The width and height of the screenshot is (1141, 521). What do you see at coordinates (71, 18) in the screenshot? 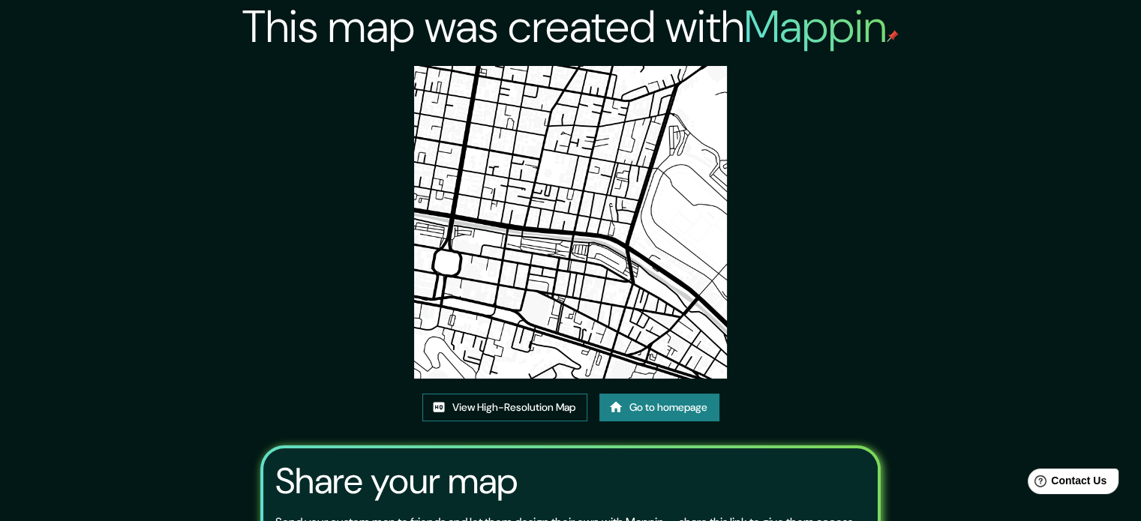
I see `span: Contact Us` at bounding box center [71, 18].